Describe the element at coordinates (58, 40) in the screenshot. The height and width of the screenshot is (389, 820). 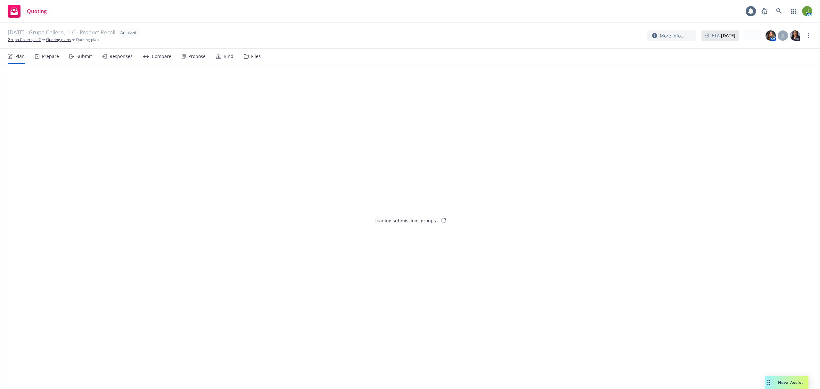
I see `a: Quoting plans` at that location.